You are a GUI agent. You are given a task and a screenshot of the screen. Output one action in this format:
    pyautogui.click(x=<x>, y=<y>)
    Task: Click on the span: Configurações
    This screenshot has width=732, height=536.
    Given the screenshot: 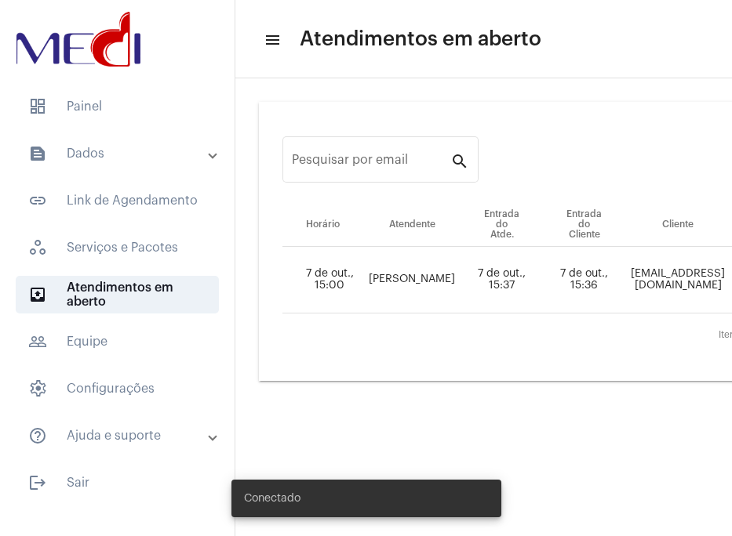 What is the action you would take?
    pyautogui.click(x=117, y=389)
    